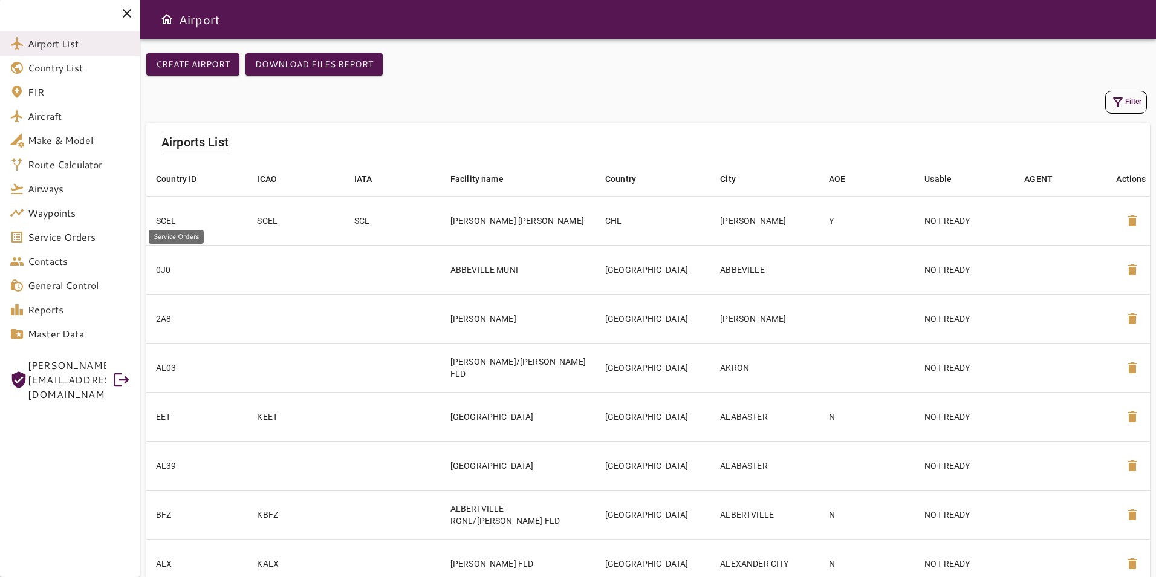 The image size is (1156, 577). What do you see at coordinates (485, 179) in the screenshot?
I see `span: Facility name` at bounding box center [485, 179].